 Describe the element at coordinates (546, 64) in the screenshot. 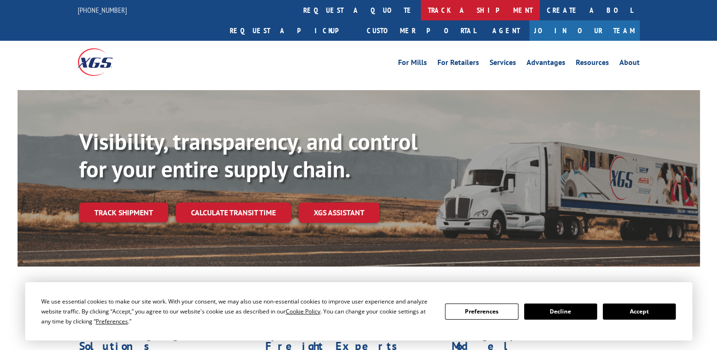

I see `a: Advantages` at that location.